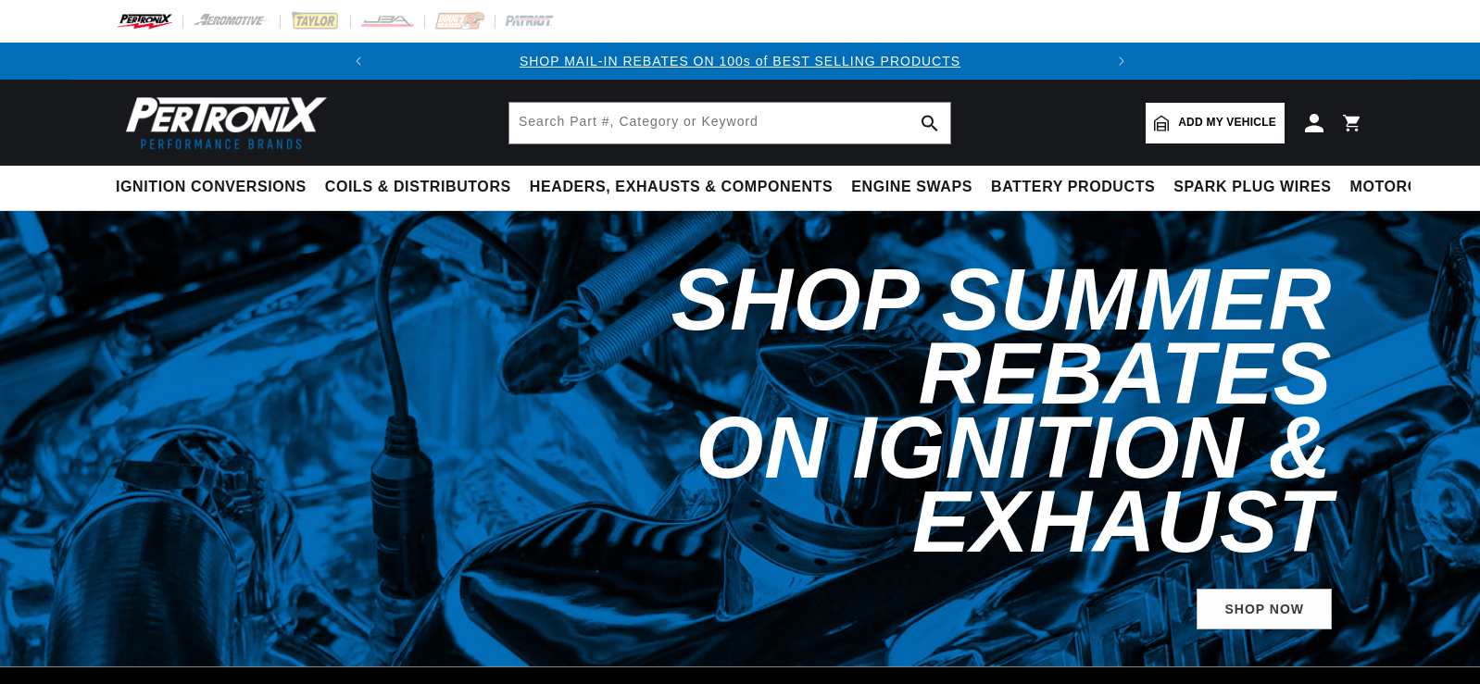  What do you see at coordinates (740, 61) in the screenshot?
I see `slideshow-component: Translation missing: en.sections.announcements.announcement_bar` at bounding box center [740, 61].